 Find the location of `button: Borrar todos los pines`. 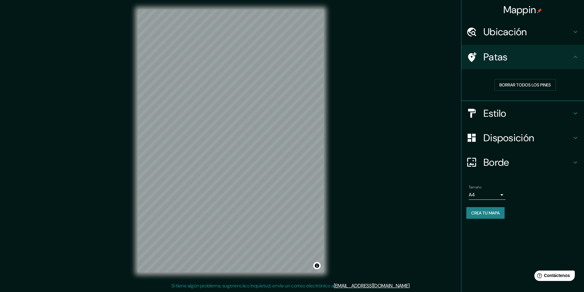

button: Borrar todos los pines is located at coordinates (525, 85).